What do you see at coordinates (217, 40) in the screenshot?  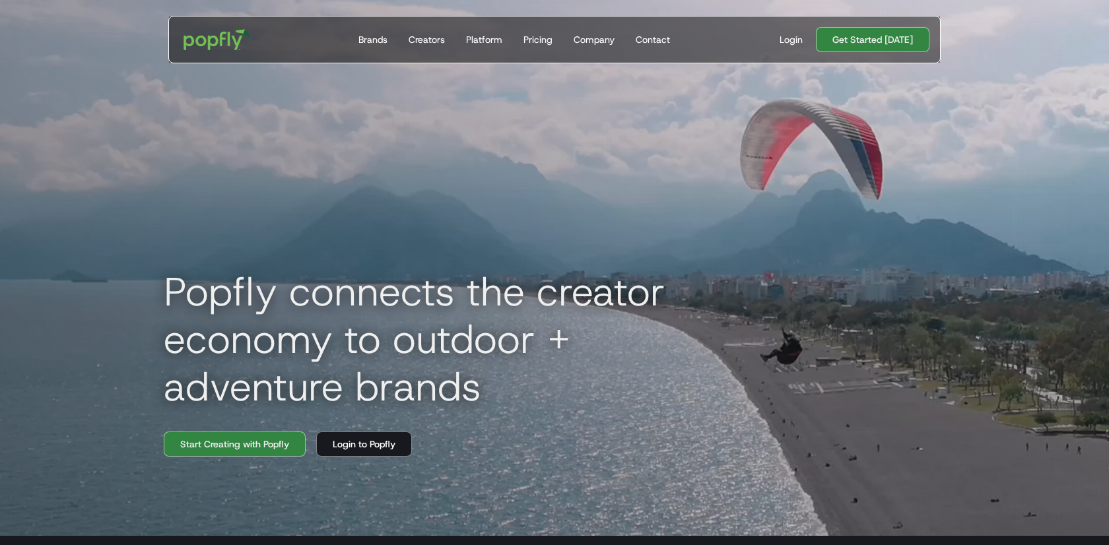 I see `a: home` at bounding box center [217, 40].